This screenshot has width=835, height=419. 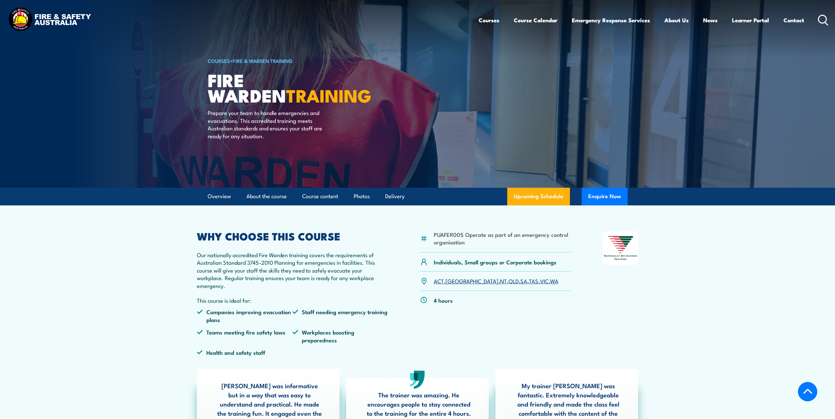 I want to click on strong: TRAINING, so click(x=329, y=95).